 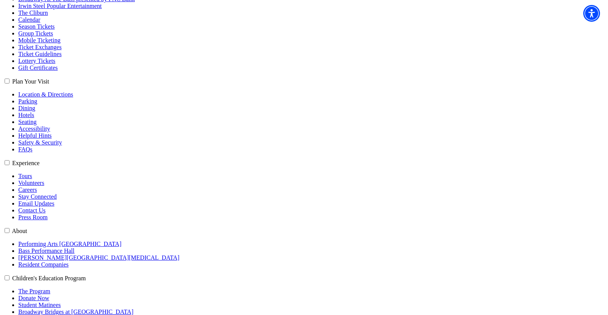 I want to click on a: Irwin Steel Popular Entertainment, so click(x=60, y=6).